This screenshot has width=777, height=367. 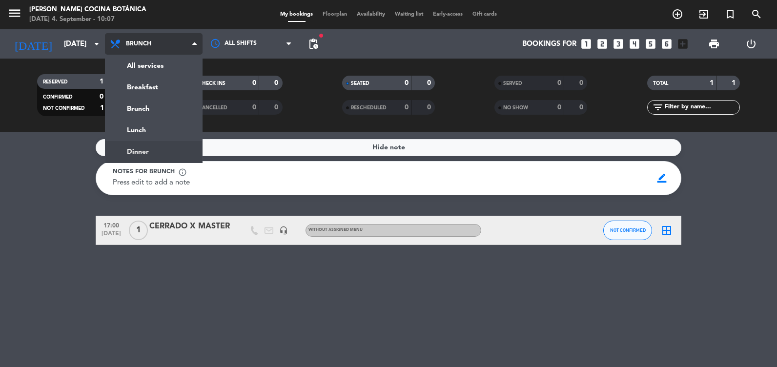 I want to click on i: looks_4, so click(x=634, y=44).